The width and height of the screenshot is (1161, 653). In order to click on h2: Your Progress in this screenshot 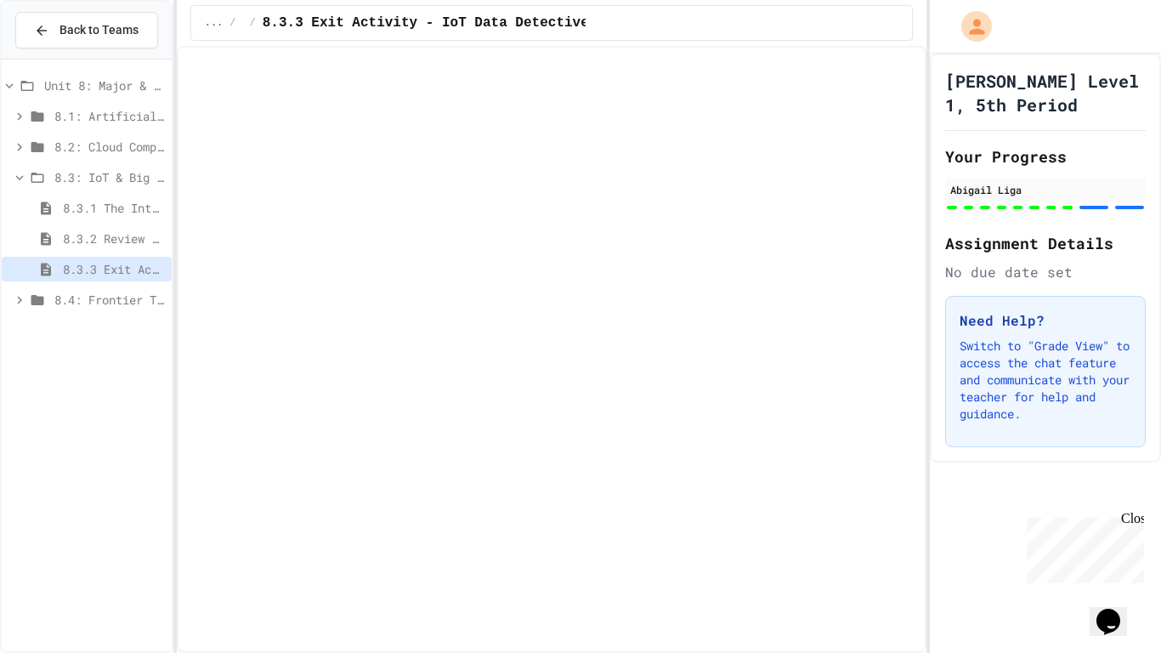, I will do `click(1045, 156)`.